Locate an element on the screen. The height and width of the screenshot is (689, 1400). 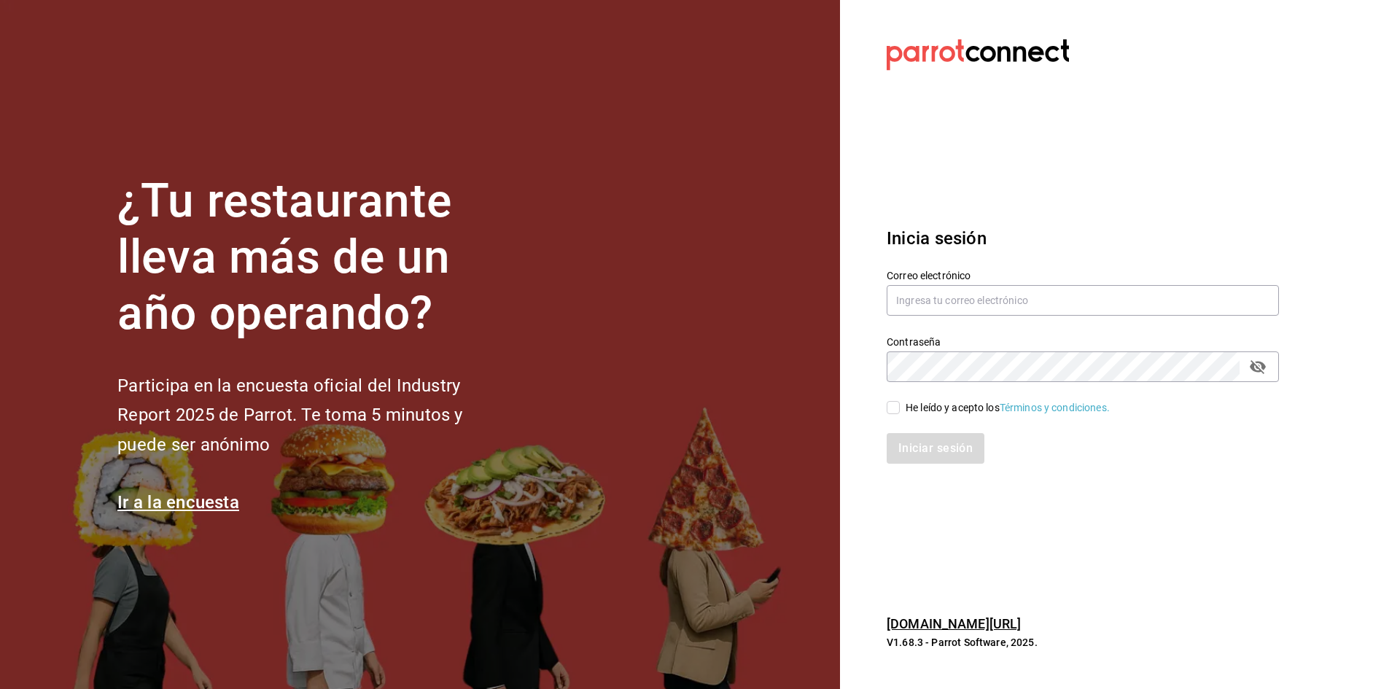
h3: Inicia sesión is located at coordinates (1083, 238).